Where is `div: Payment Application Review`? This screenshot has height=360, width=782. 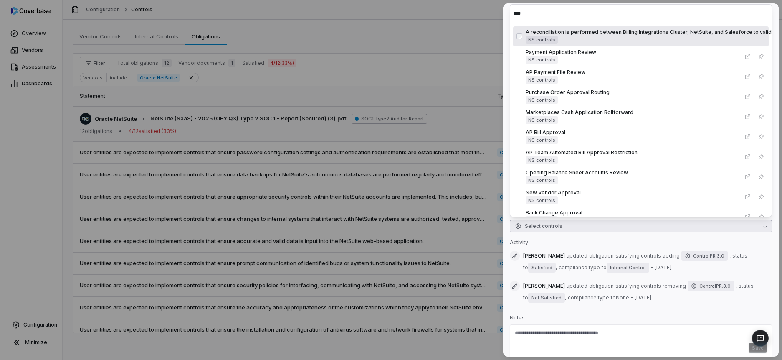 div: Payment Application Review is located at coordinates (633, 52).